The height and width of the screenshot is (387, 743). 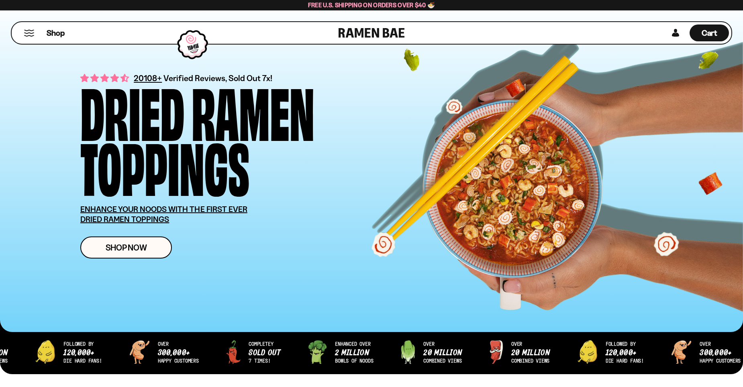 What do you see at coordinates (29, 33) in the screenshot?
I see `button: Mobile Menu Trigger` at bounding box center [29, 33].